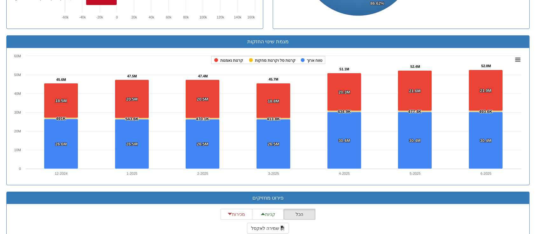 The image size is (536, 234). What do you see at coordinates (268, 42) in the screenshot?
I see `h3: מגמת שינוי החזקות` at bounding box center [268, 42].